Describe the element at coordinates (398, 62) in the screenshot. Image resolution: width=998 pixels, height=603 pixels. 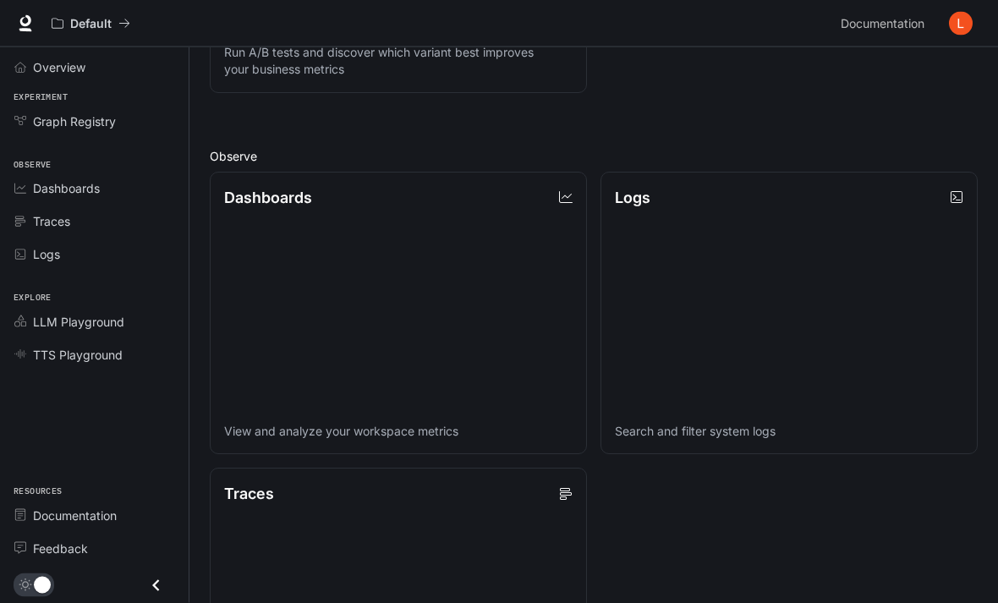
I see `p: Run A/B tests and discover which variant best improves your business metrics` at that location.